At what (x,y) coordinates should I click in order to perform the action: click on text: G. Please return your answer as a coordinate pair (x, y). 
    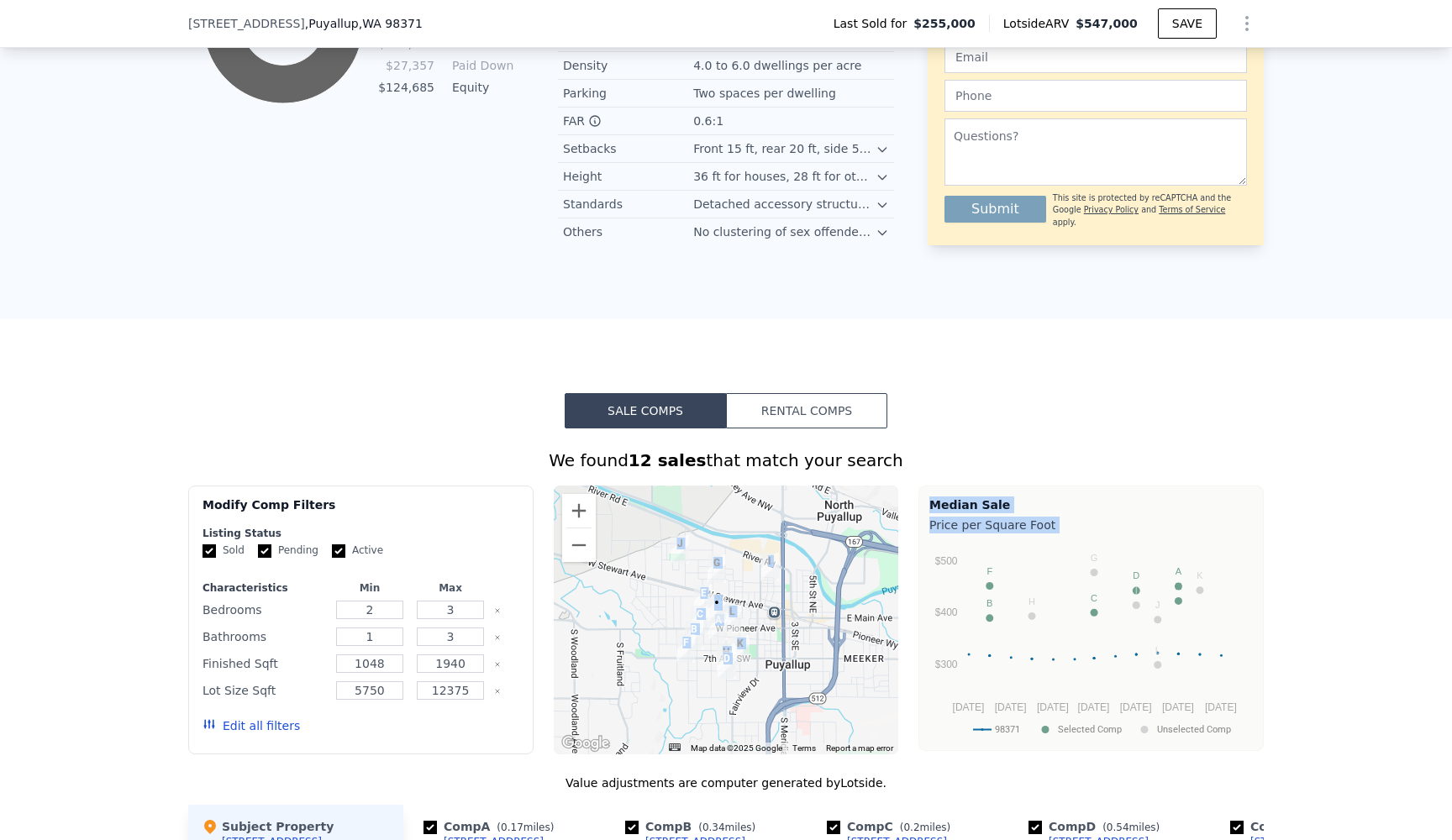
    Looking at the image, I should click on (1094, 558).